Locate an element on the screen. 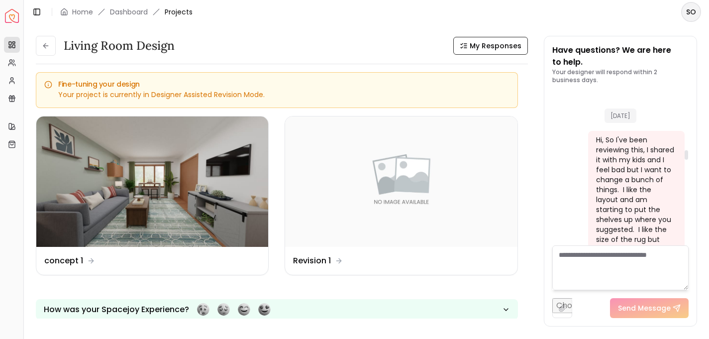  a: Home is located at coordinates (83, 12).